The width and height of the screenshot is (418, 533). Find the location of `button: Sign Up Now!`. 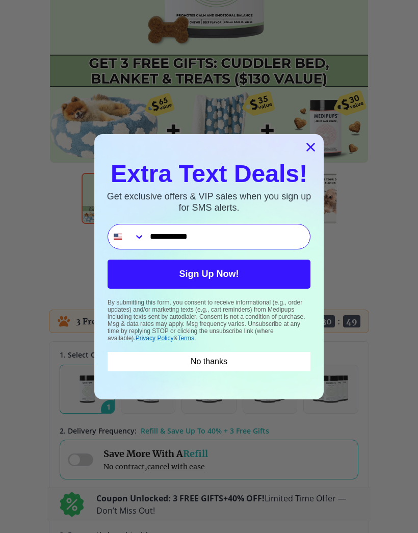

button: Sign Up Now! is located at coordinates (209, 274).